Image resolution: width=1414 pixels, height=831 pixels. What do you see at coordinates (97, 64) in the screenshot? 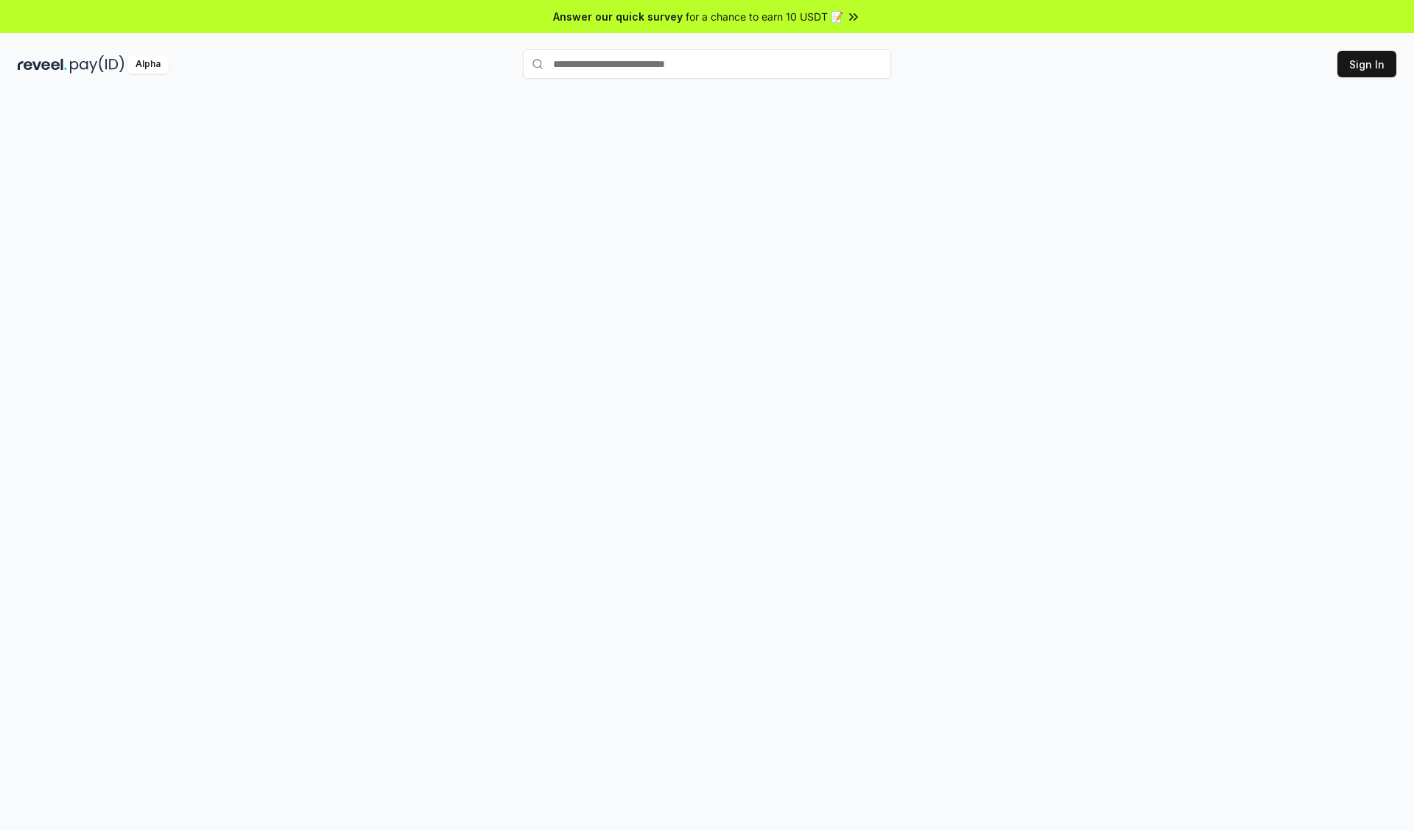
I see `img: pay_id` at bounding box center [97, 64].